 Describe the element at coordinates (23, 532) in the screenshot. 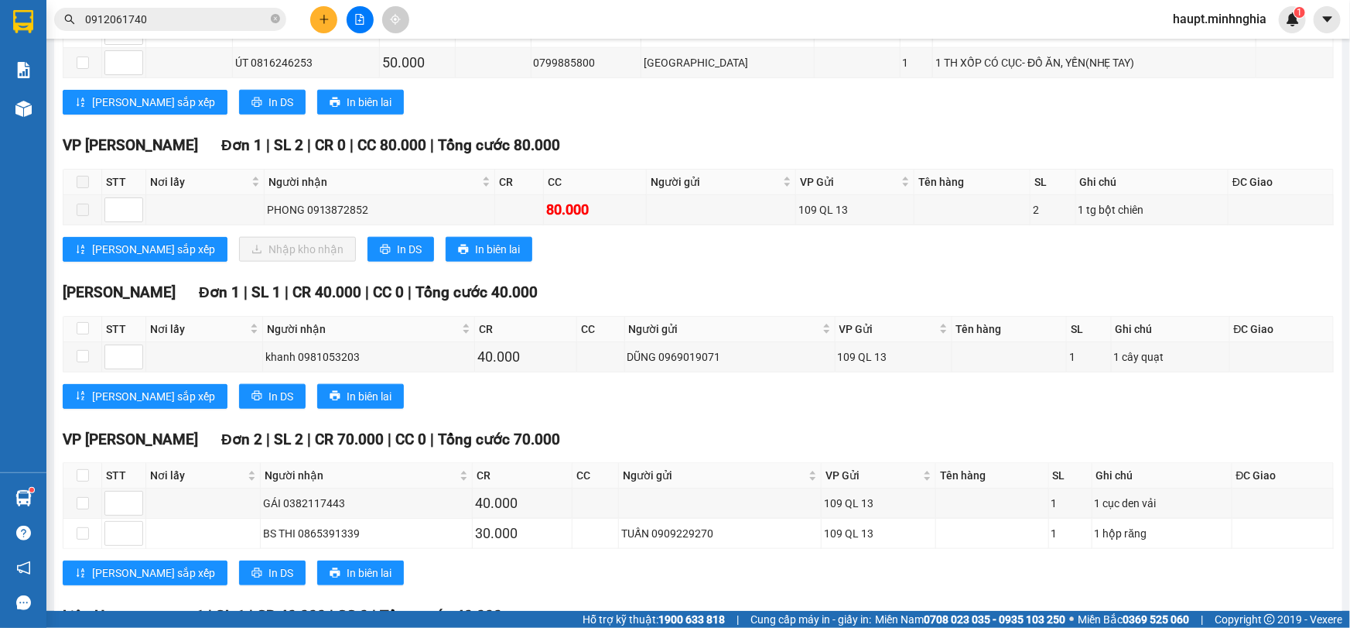

I see `span: question-circle` at that location.